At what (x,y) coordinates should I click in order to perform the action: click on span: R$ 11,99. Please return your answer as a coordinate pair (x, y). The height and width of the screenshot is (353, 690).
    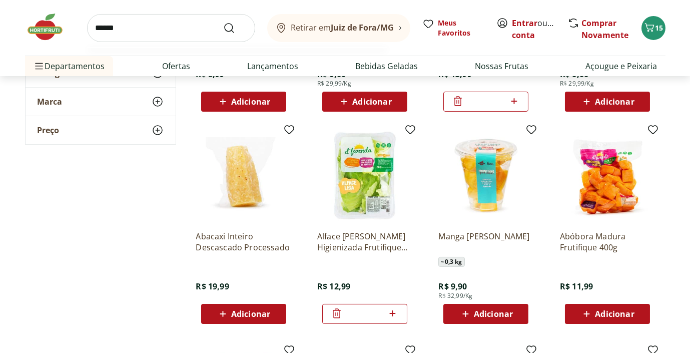
    Looking at the image, I should click on (577, 286).